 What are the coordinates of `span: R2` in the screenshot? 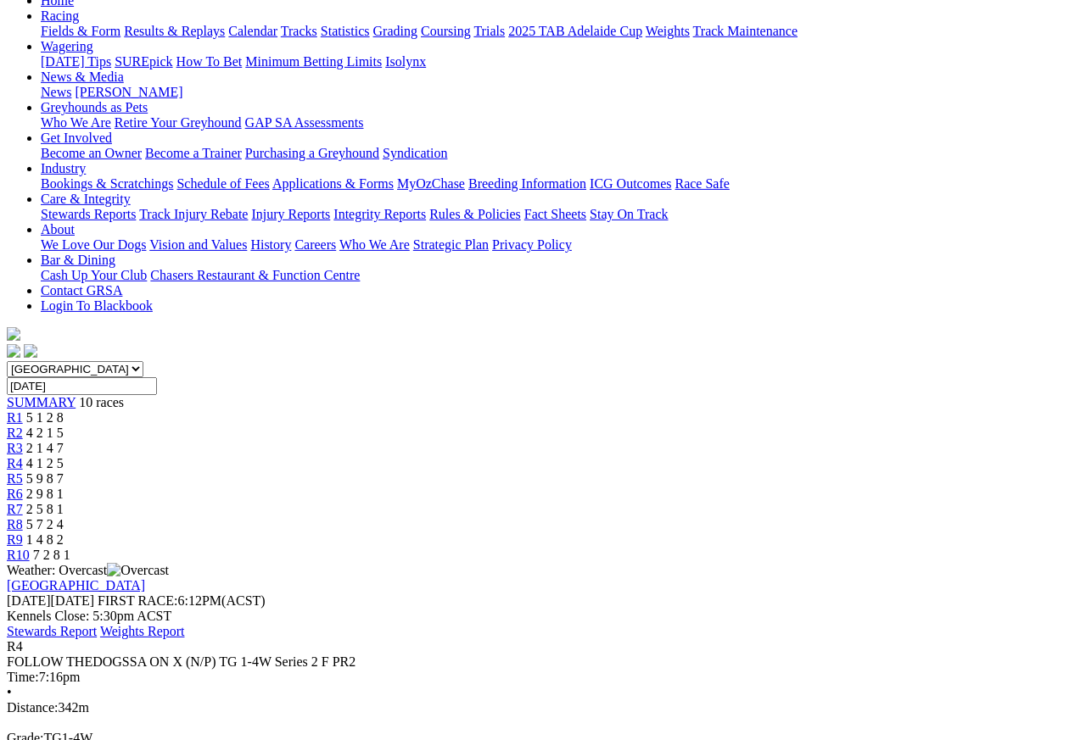 It's located at (14, 433).